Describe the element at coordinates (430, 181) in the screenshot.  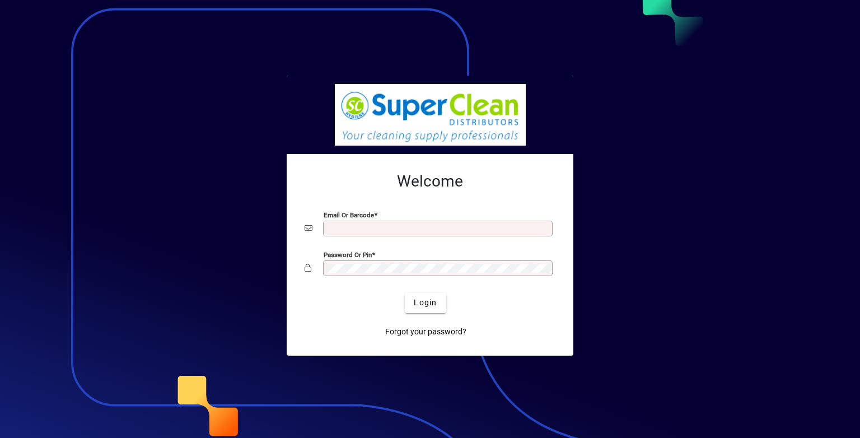
I see `h2: Welcome` at that location.